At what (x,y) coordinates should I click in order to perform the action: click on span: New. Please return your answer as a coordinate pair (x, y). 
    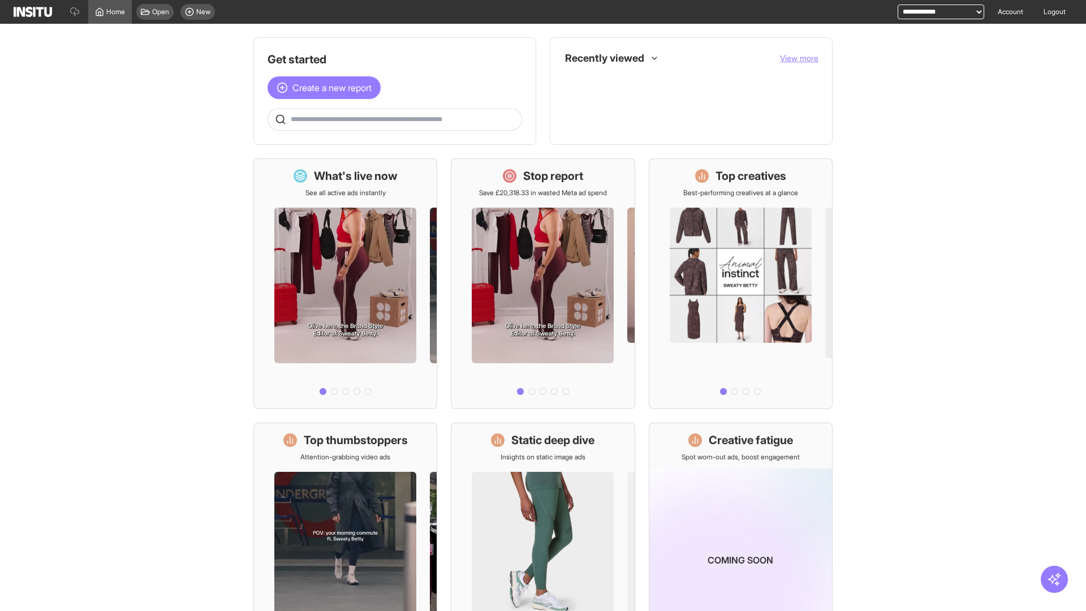
    Looking at the image, I should click on (203, 12).